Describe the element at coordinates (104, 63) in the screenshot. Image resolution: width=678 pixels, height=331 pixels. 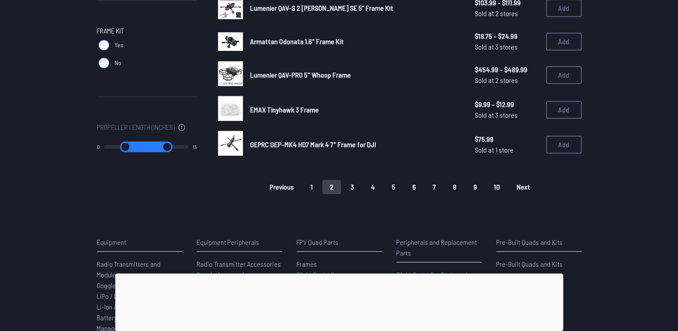
I see `input: No` at that location.